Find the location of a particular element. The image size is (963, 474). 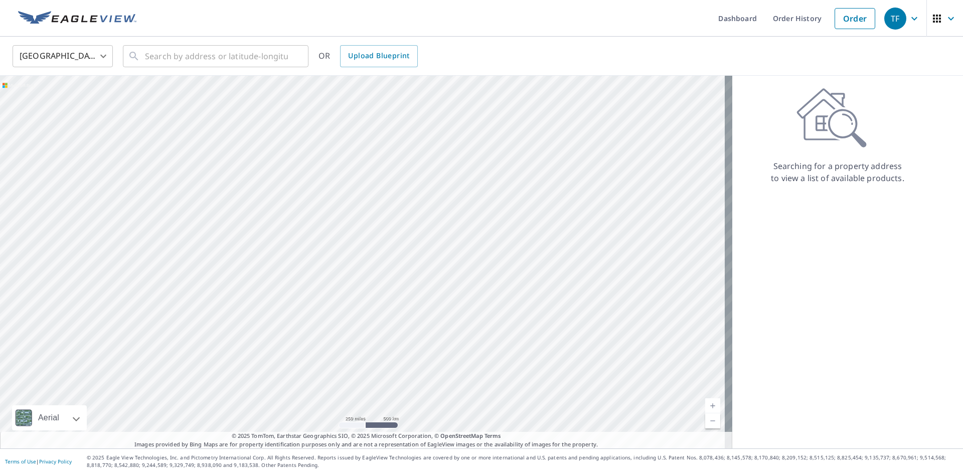

a: Privacy Policy is located at coordinates (55, 461).